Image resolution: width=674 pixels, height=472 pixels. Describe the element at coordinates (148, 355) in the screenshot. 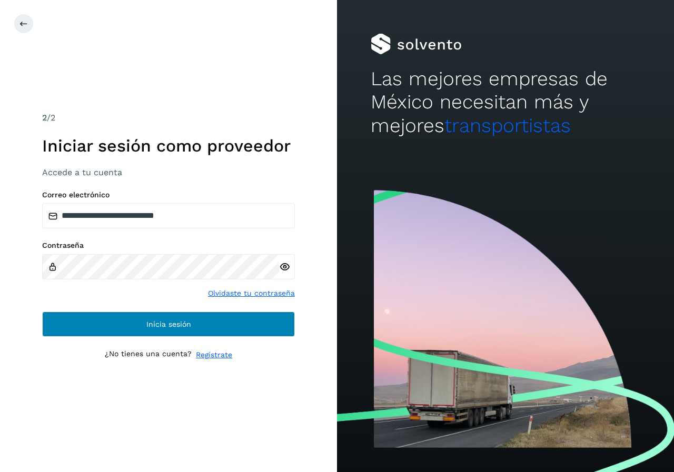

I see `p: ¿No tienes una cuenta?` at that location.